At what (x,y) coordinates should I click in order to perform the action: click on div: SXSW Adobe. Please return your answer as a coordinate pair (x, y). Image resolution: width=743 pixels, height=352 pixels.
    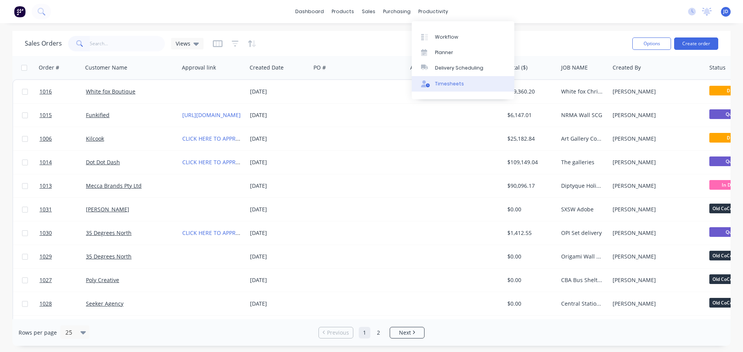
    Looking at the image, I should click on (582, 210).